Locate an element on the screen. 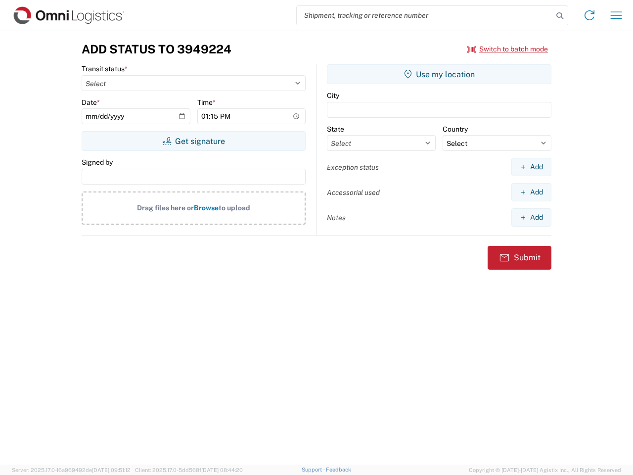 This screenshot has width=633, height=475. span: Browse is located at coordinates (206, 208).